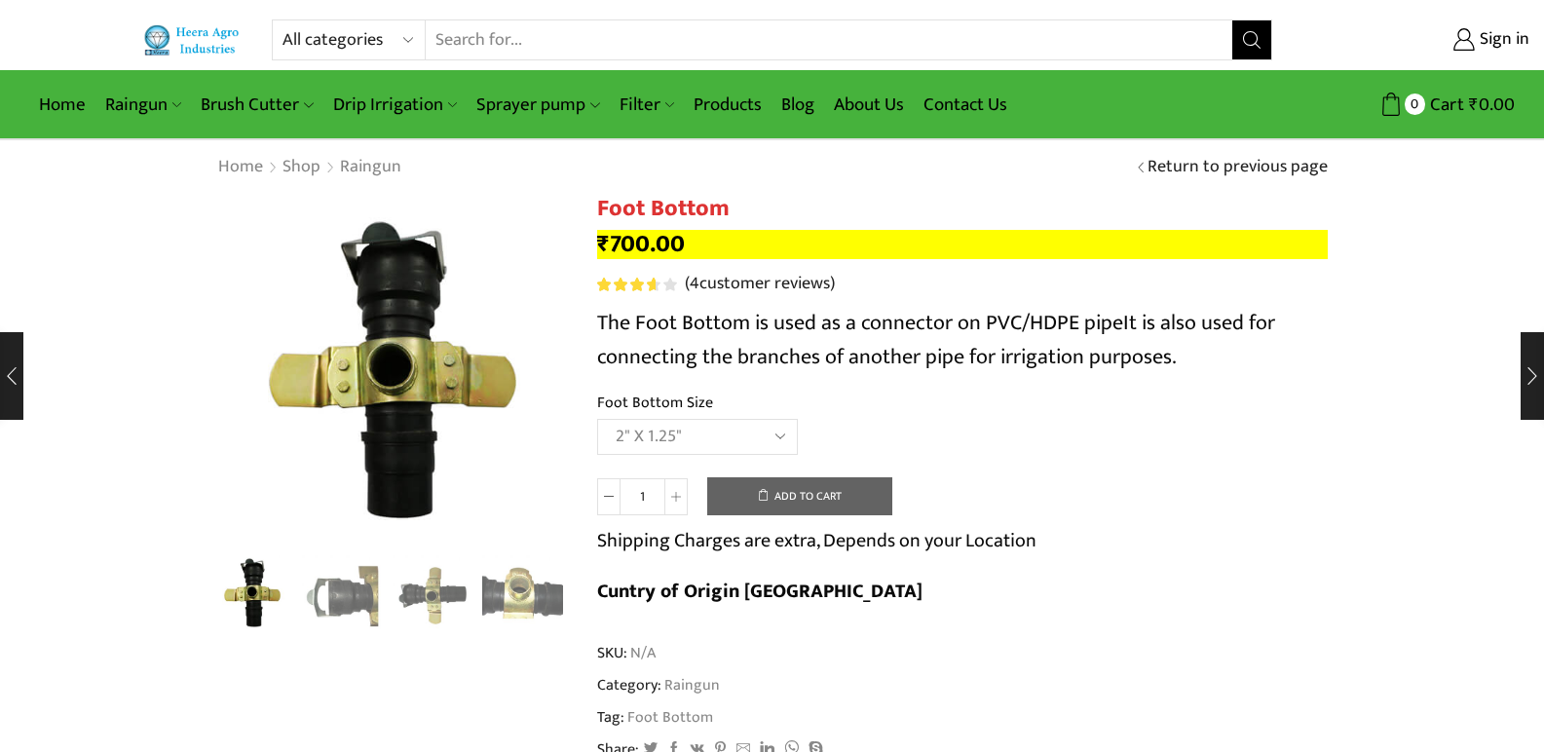  I want to click on a: Contact Us, so click(965, 104).